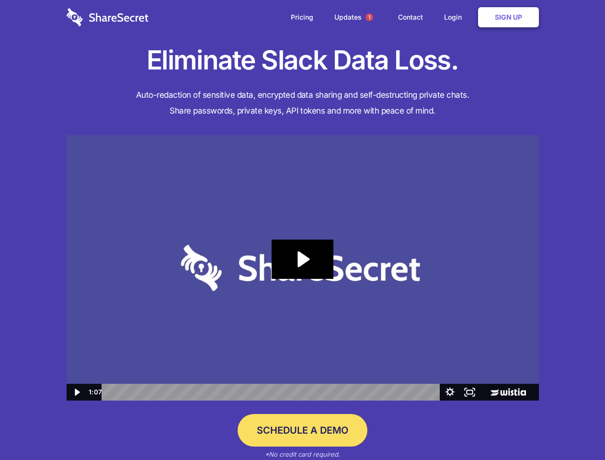 This screenshot has width=605, height=460. Describe the element at coordinates (411, 17) in the screenshot. I see `a: Contact` at that location.